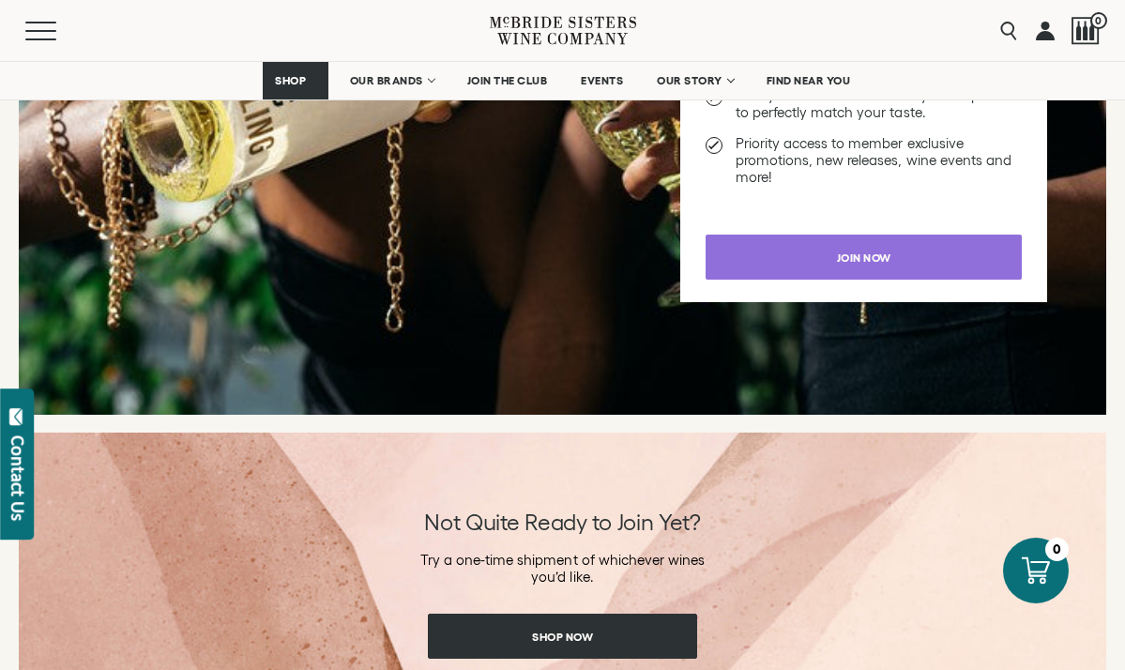  Describe the element at coordinates (387, 81) in the screenshot. I see `span: OUR BRANDS` at that location.